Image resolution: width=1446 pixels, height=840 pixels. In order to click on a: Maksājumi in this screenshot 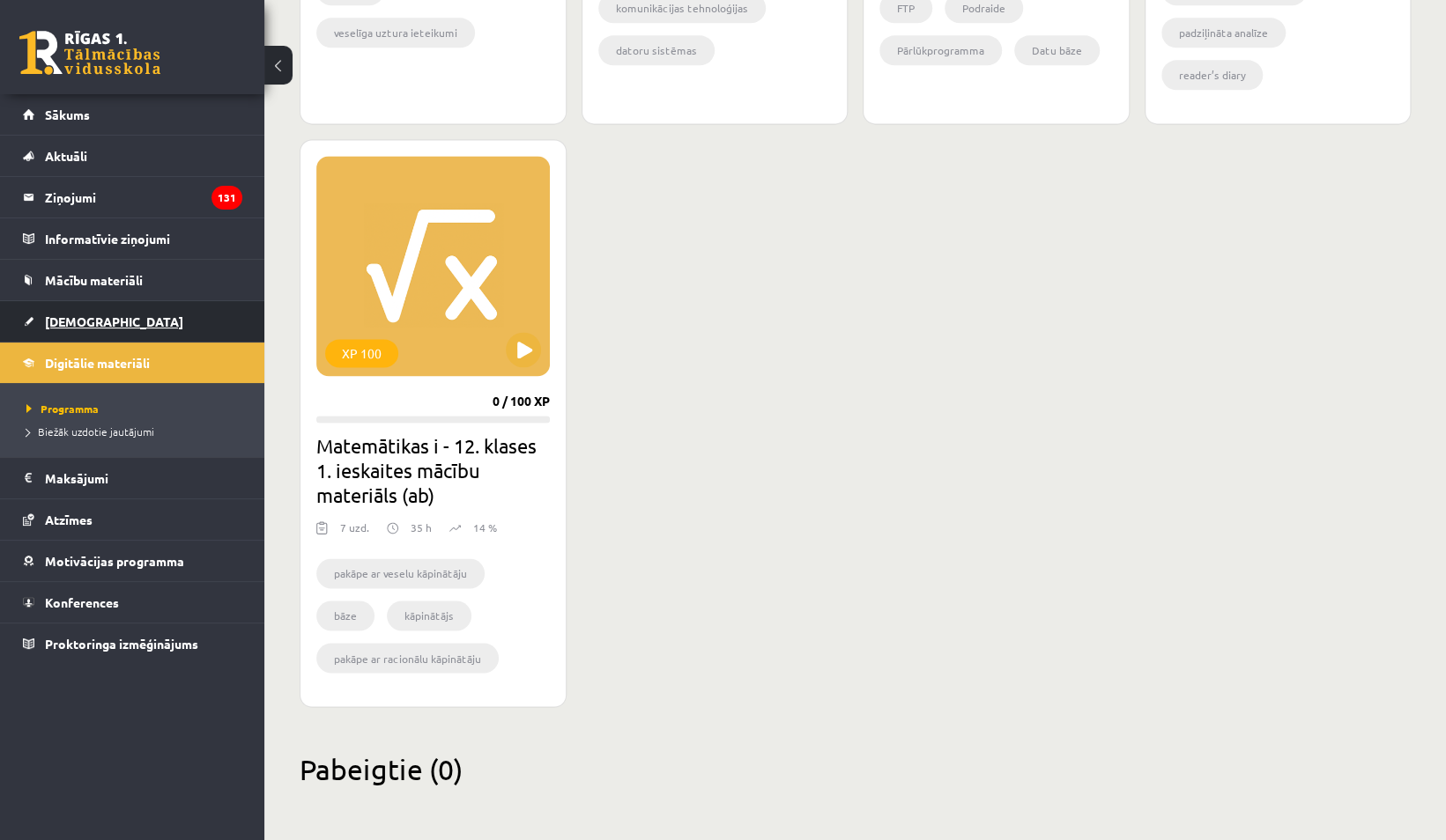, I will do `click(132, 478)`.